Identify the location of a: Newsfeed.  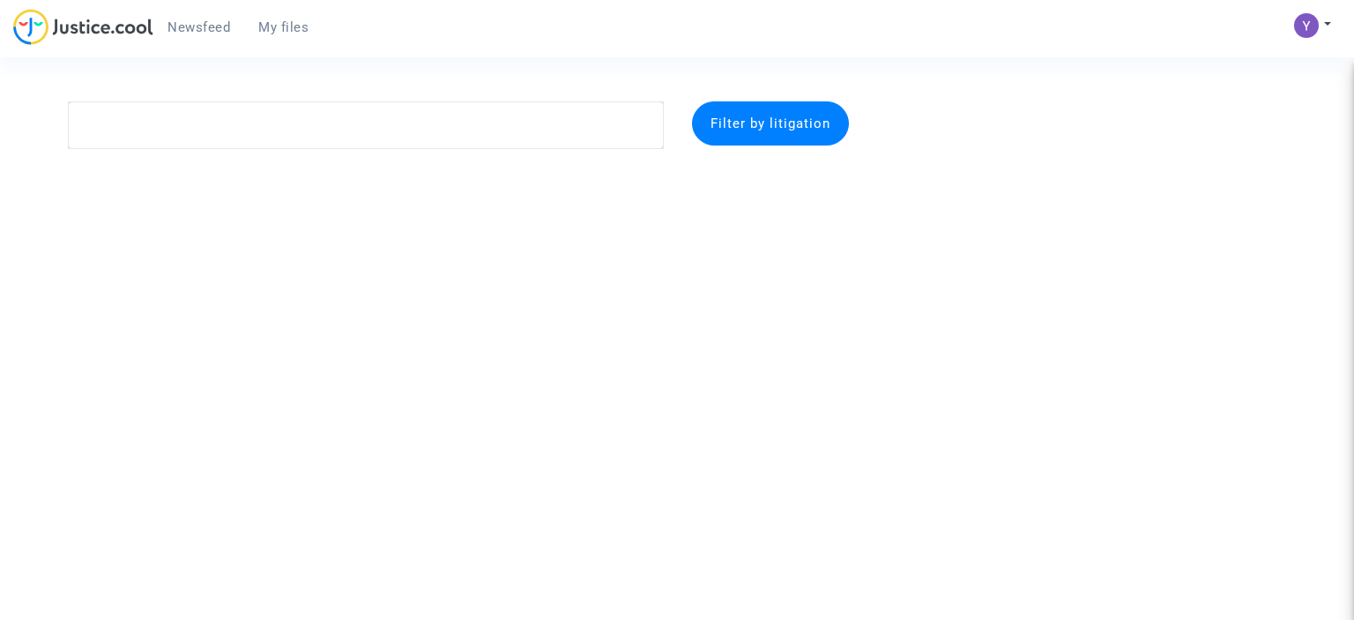
(198, 27).